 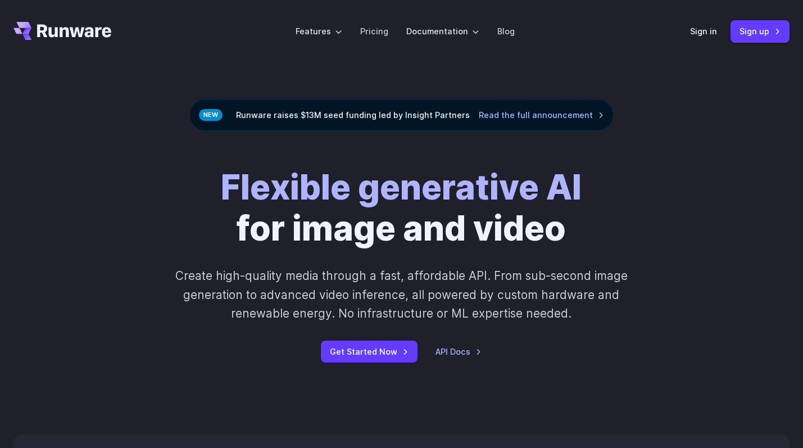 I want to click on label: Documentation, so click(x=443, y=31).